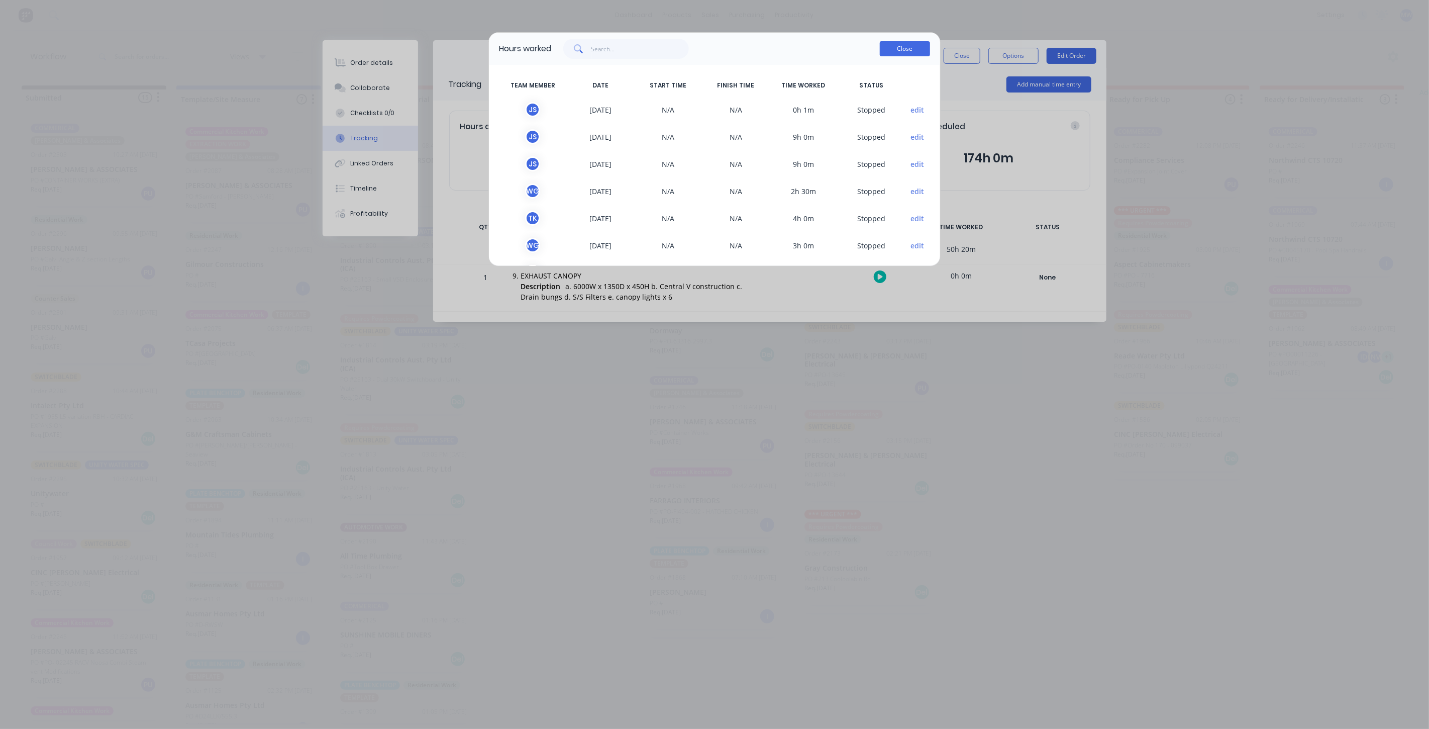 The height and width of the screenshot is (729, 1429). What do you see at coordinates (804, 85) in the screenshot?
I see `span: TIME WORKED` at bounding box center [804, 85].